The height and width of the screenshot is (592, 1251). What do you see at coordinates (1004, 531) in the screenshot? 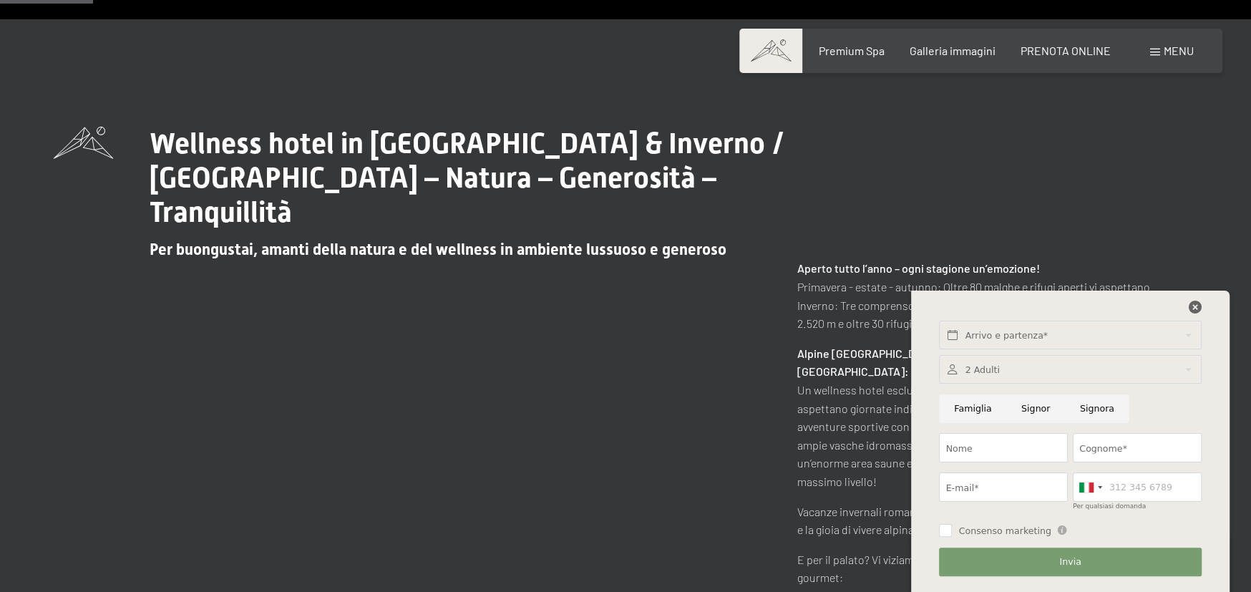
I see `span: Consenso marketing` at bounding box center [1004, 531].